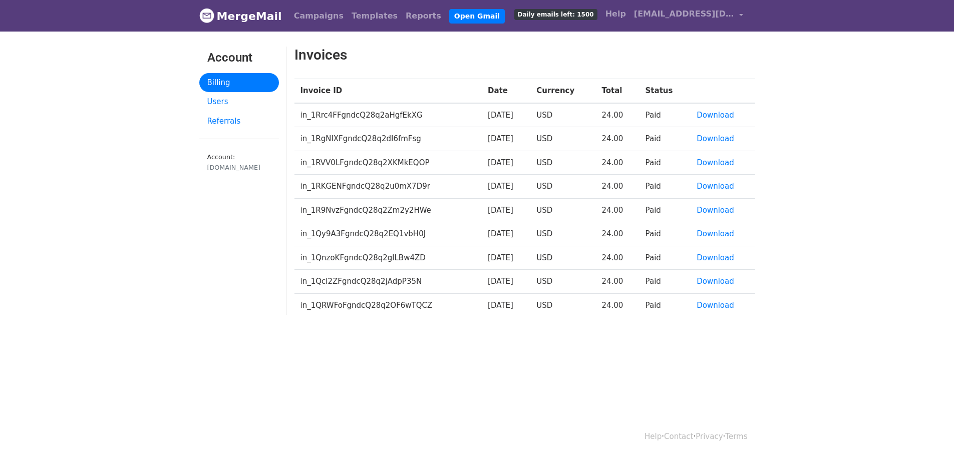 This screenshot has height=456, width=954. Describe the element at coordinates (388, 210) in the screenshot. I see `td: in_1R9NvzFgndcQ28q2Zm2y2HWe` at that location.